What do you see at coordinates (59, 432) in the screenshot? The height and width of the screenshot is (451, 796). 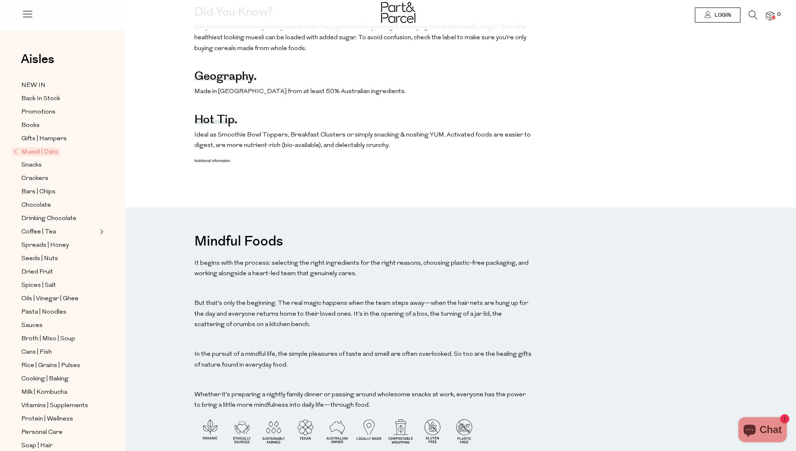 I see `a: Personal Care` at bounding box center [59, 432].